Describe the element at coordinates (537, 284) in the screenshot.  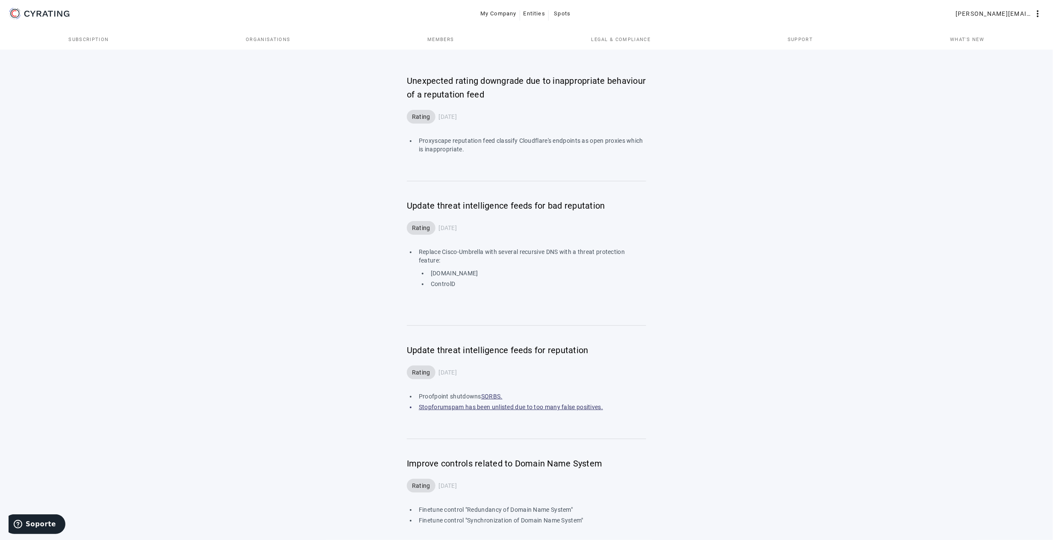
I see `li: ControlD` at that location.